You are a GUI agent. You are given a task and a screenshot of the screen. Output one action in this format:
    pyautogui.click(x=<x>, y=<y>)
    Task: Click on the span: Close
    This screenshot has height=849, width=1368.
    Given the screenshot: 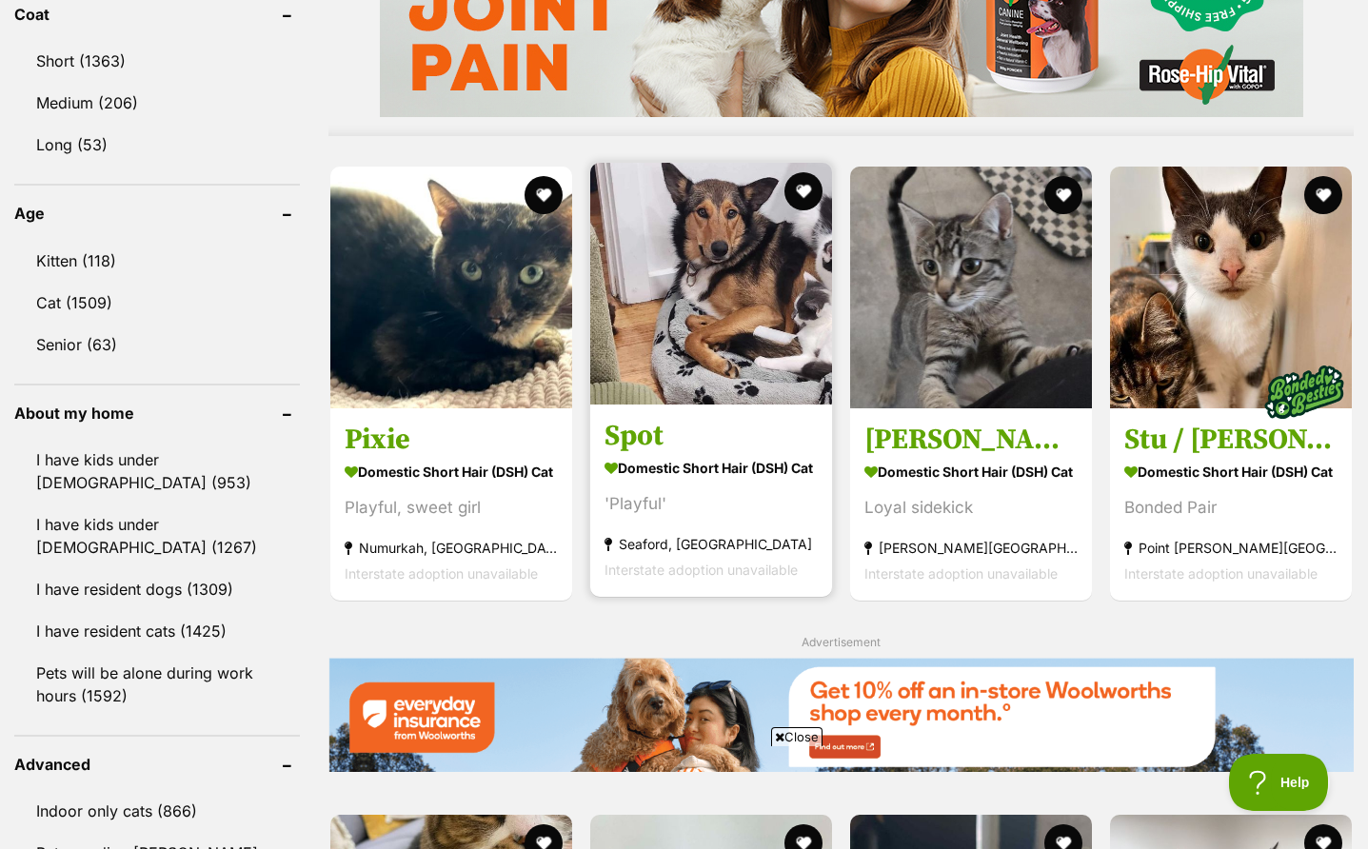 What is the action you would take?
    pyautogui.click(x=797, y=737)
    